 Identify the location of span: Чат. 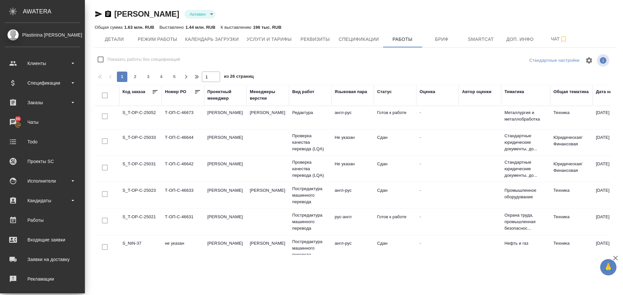
(560, 39).